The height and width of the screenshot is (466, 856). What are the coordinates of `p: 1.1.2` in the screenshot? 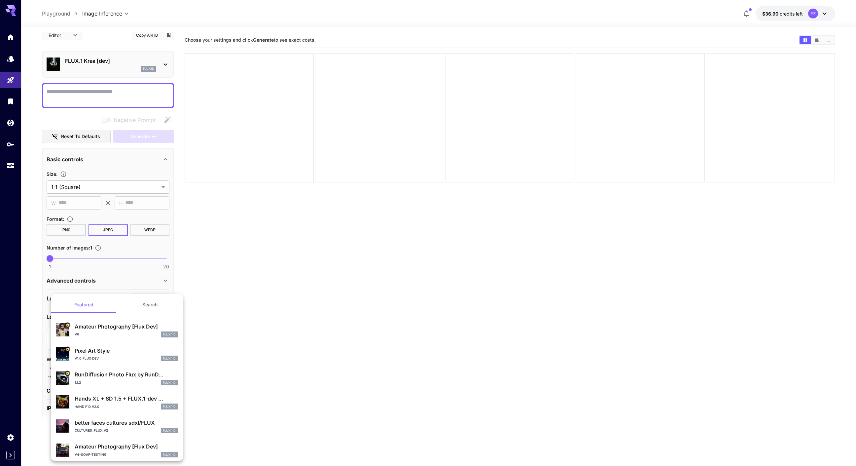 It's located at (78, 382).